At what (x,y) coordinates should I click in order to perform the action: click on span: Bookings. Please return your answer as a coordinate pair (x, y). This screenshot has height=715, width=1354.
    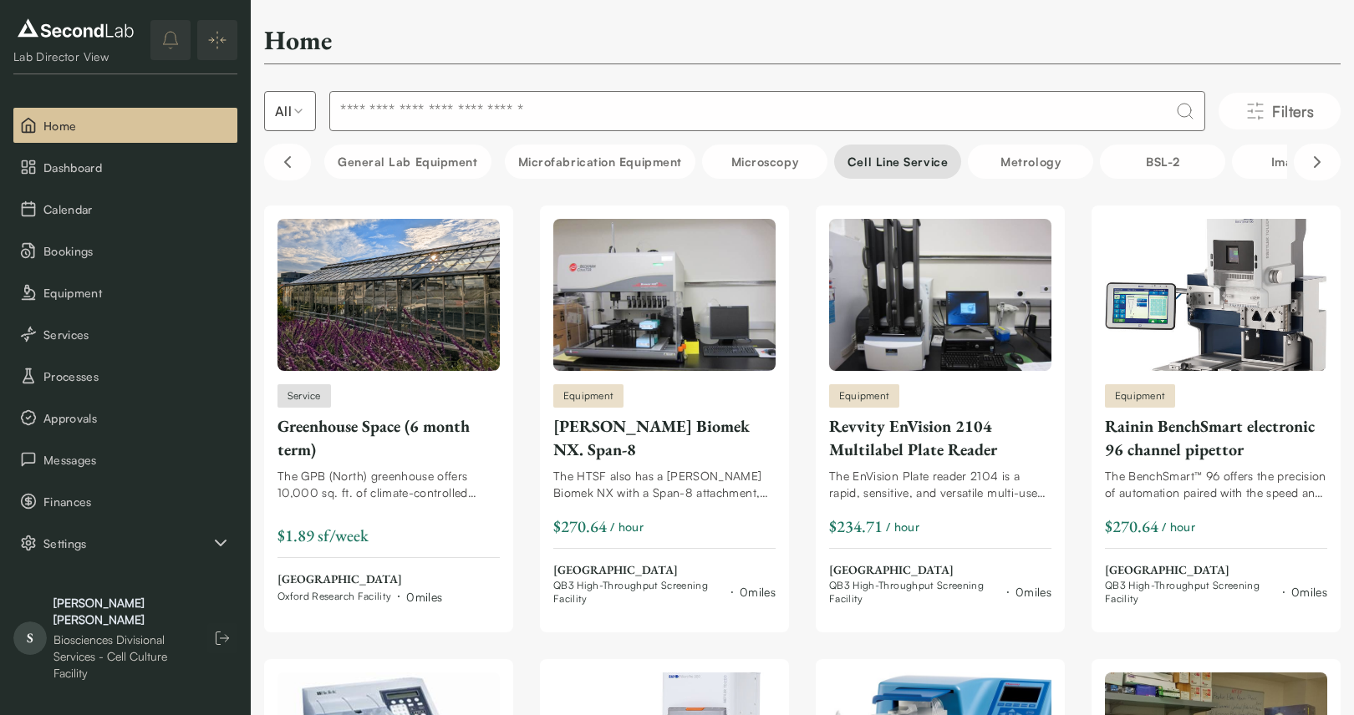
    Looking at the image, I should click on (137, 251).